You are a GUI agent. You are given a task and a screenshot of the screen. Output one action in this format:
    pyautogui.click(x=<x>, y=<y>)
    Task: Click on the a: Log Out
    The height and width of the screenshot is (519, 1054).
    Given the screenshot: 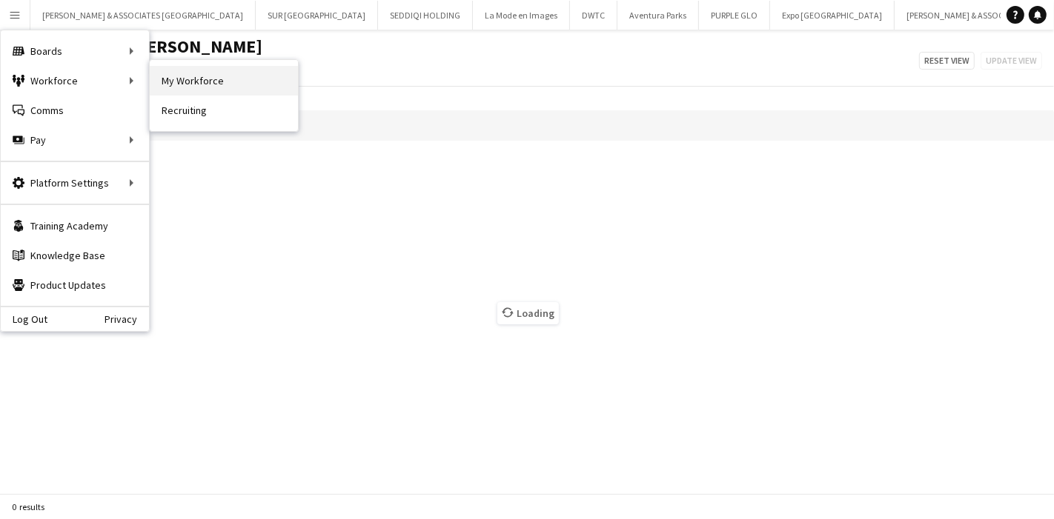 What is the action you would take?
    pyautogui.click(x=24, y=319)
    